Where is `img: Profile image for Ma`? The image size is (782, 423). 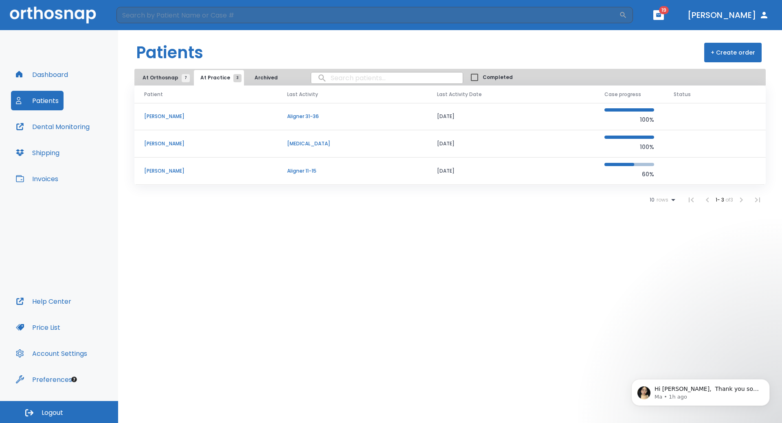 img: Profile image for Ma is located at coordinates (25, 31).